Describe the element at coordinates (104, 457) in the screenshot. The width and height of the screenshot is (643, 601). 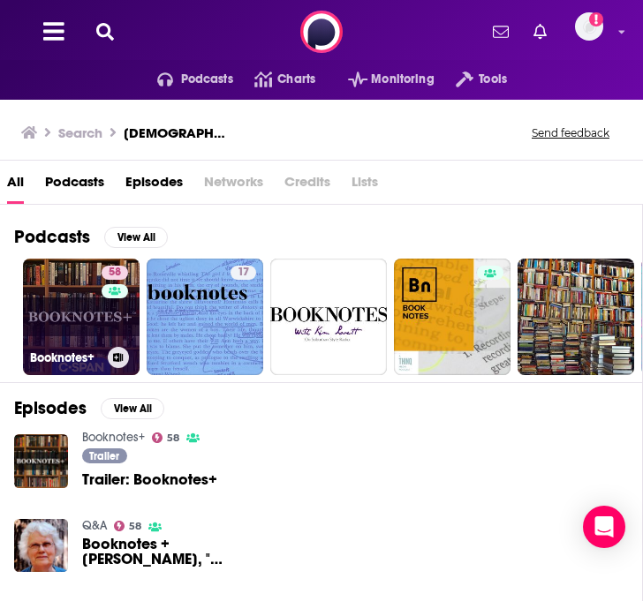
I see `span: Trailer` at that location.